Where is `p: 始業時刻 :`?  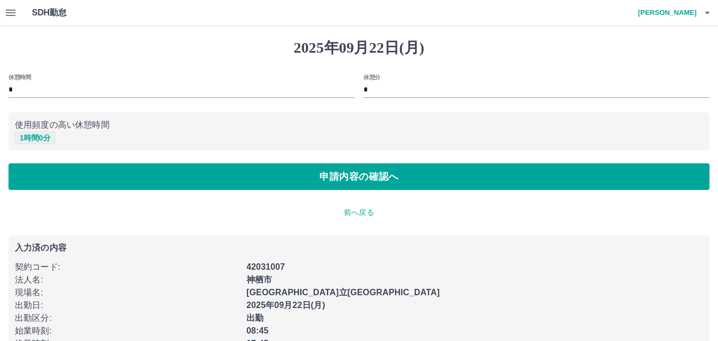 p: 始業時刻 : is located at coordinates (127, 331).